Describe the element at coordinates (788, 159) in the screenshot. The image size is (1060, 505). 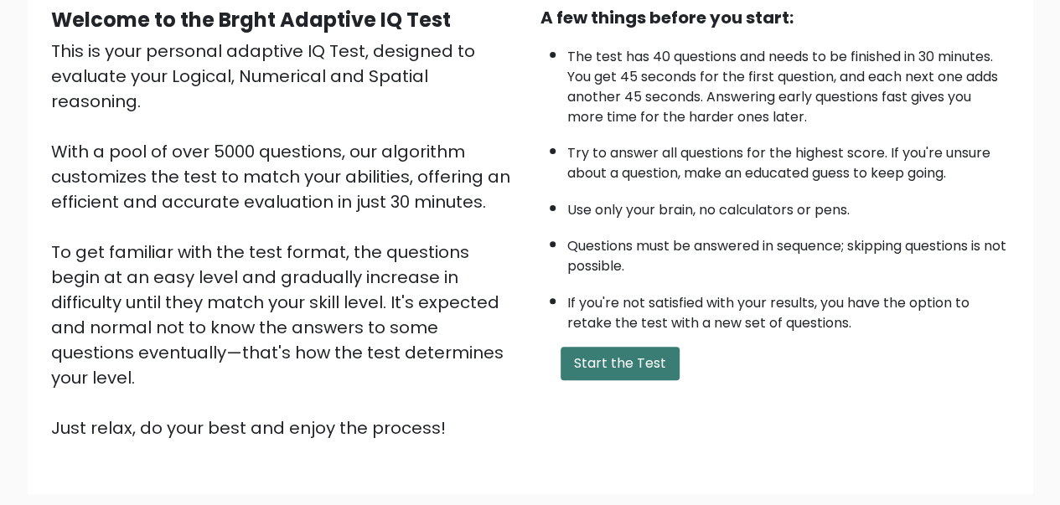
I see `li: Try to answer all questions for the highest score. If you're unsure about a question, make an edu...` at that location.